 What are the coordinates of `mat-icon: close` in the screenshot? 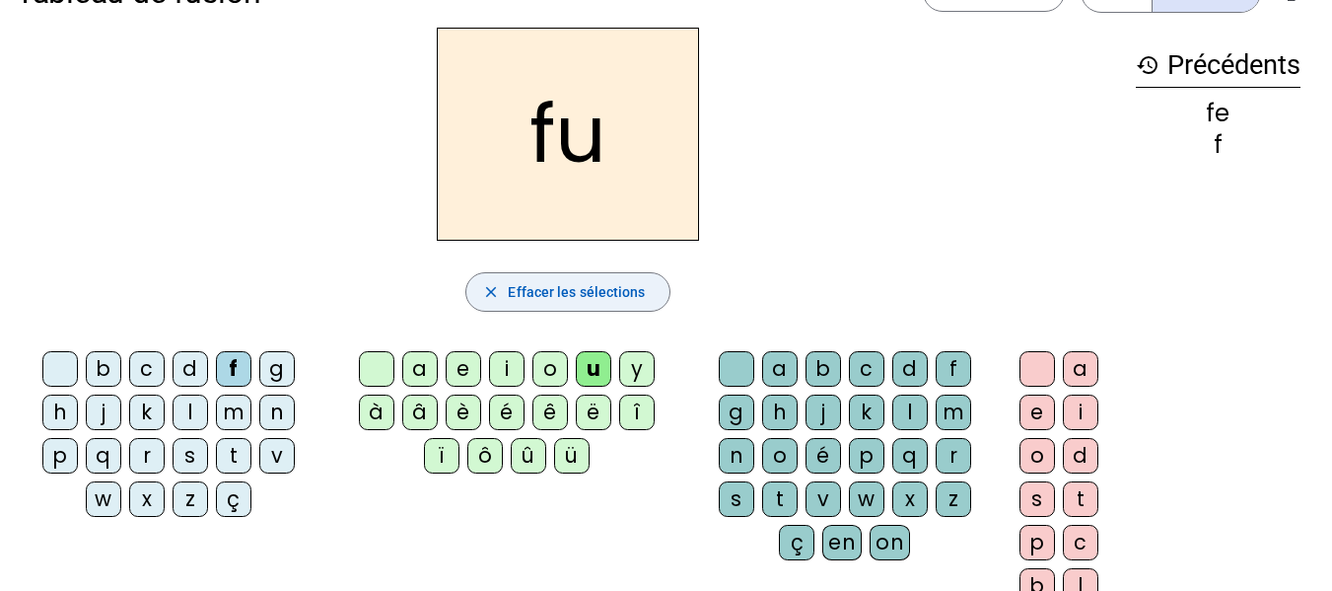 It's located at (491, 292).